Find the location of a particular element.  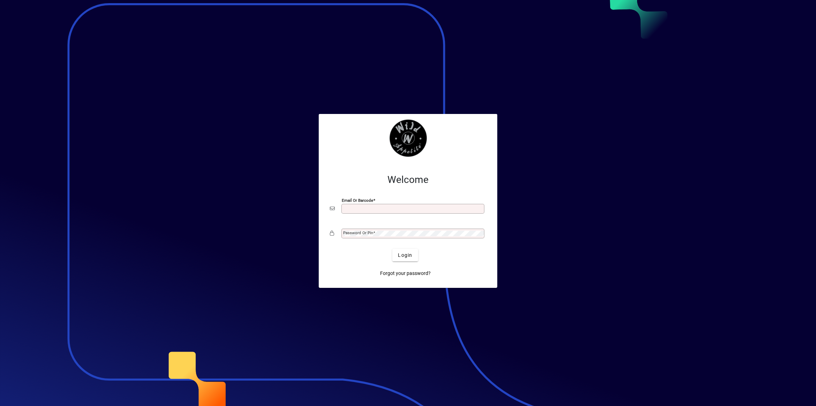

a: Forgot your password? is located at coordinates (405, 273).